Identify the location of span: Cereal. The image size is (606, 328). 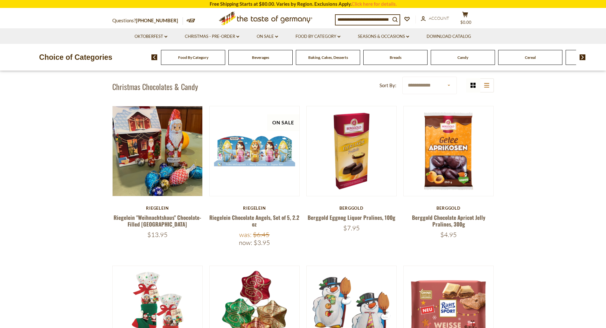
(531, 57).